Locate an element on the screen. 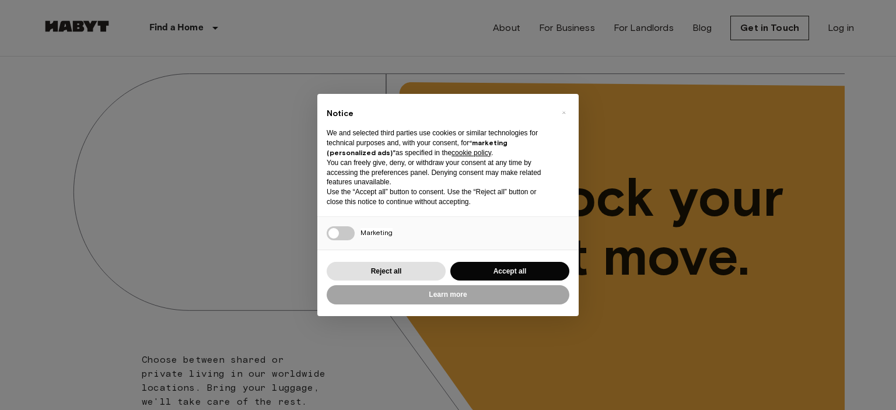  p: We and selected third parties use cookies or similar technologies for technical purposes and, wit... is located at coordinates (438, 143).